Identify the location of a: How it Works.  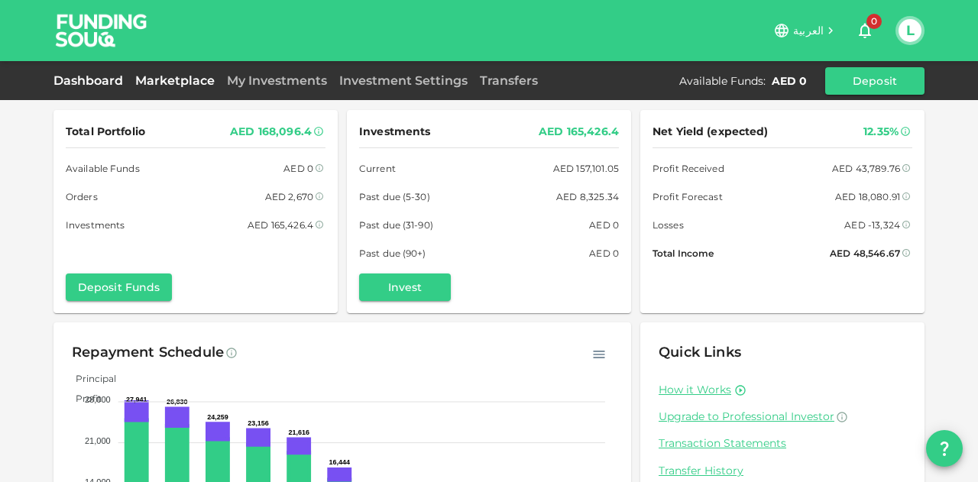
(695, 390).